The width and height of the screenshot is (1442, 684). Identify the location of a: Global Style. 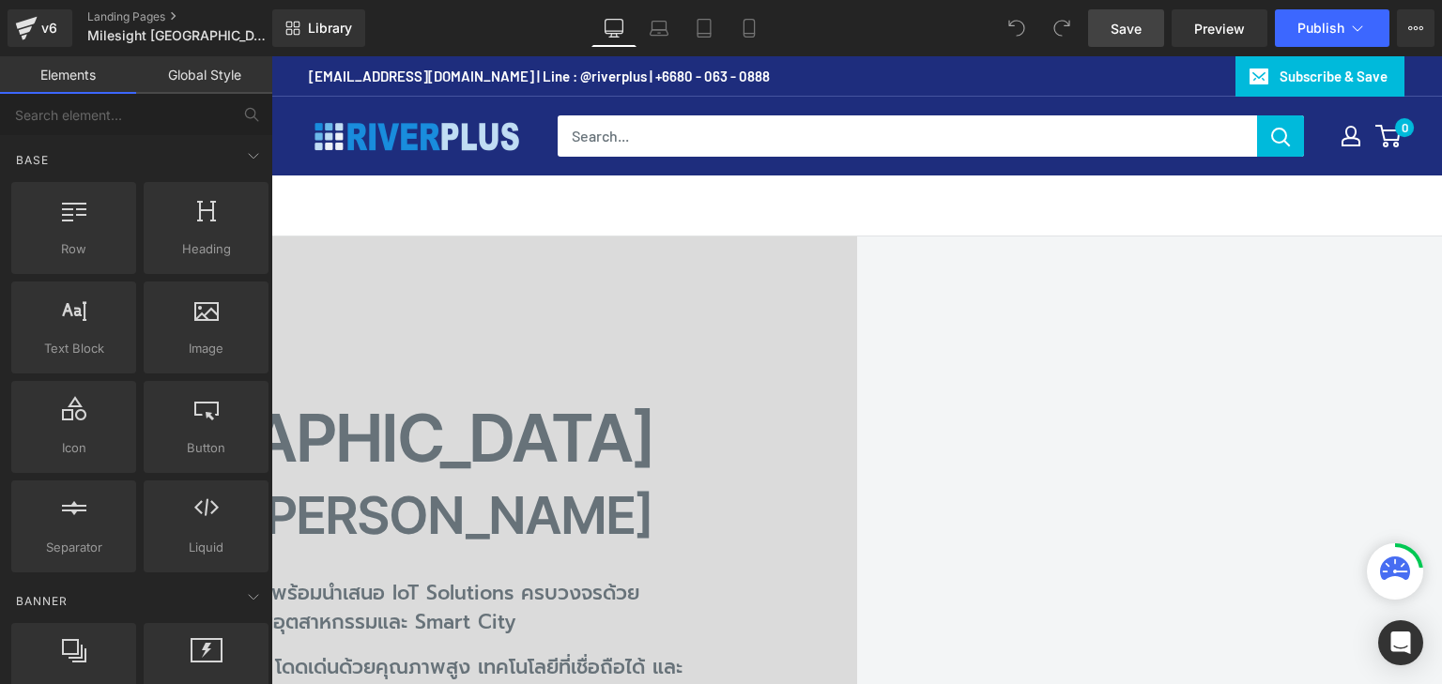
(204, 75).